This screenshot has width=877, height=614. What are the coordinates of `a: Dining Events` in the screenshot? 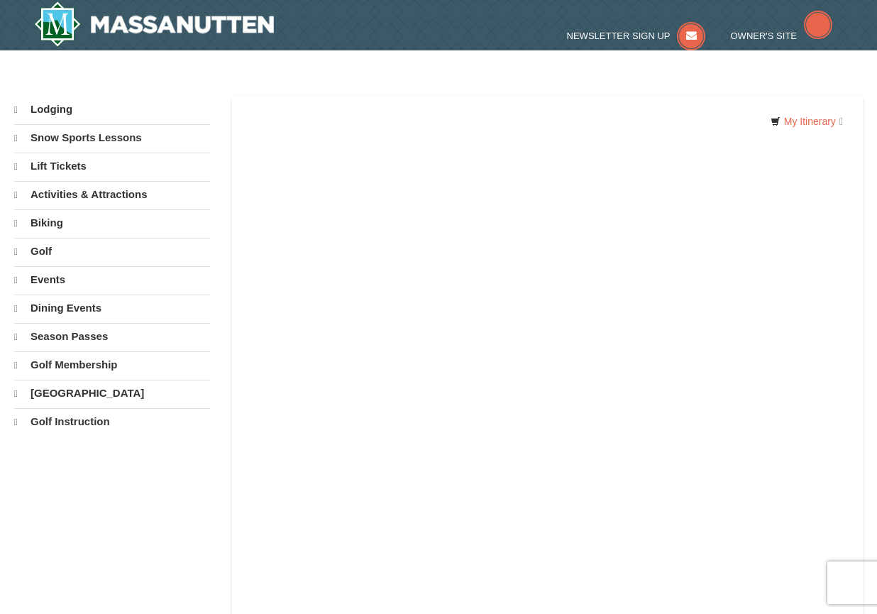 It's located at (112, 308).